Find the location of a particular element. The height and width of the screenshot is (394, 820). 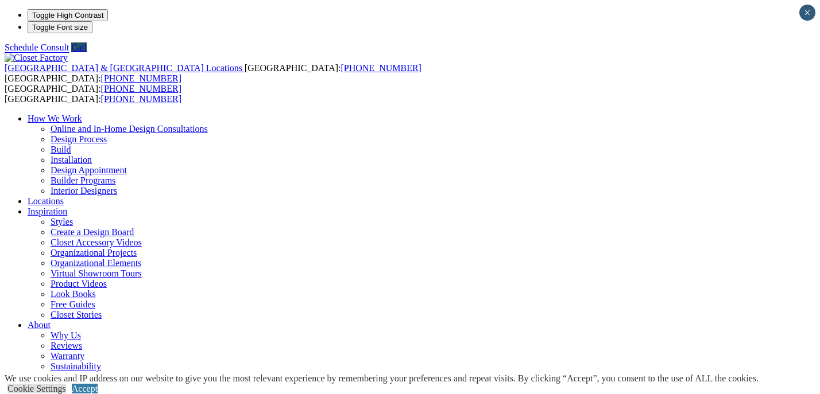

a: Closet Accessory Videos is located at coordinates (96, 242).